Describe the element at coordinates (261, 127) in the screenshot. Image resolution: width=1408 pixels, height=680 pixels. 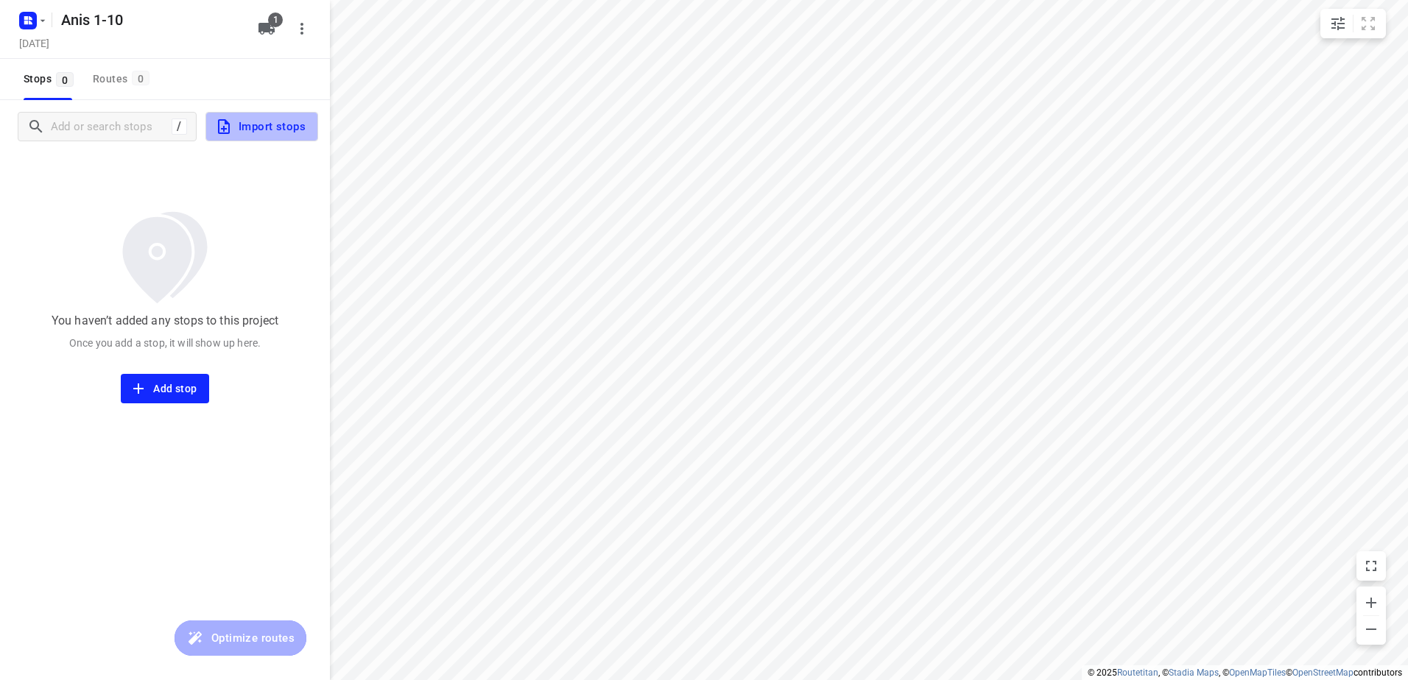
I see `button: Import stops` at that location.